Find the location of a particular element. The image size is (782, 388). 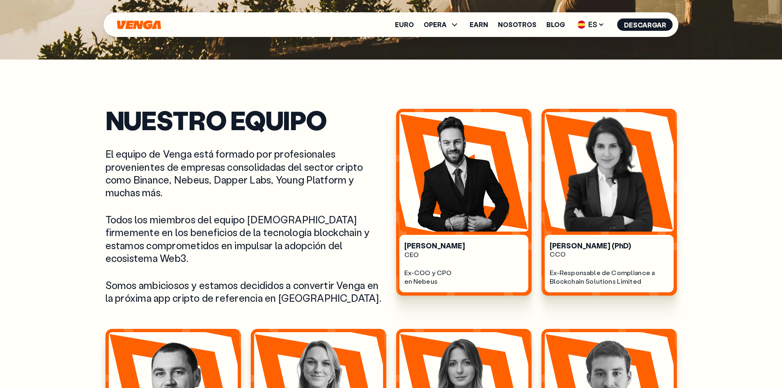

span: ES is located at coordinates (591, 25).